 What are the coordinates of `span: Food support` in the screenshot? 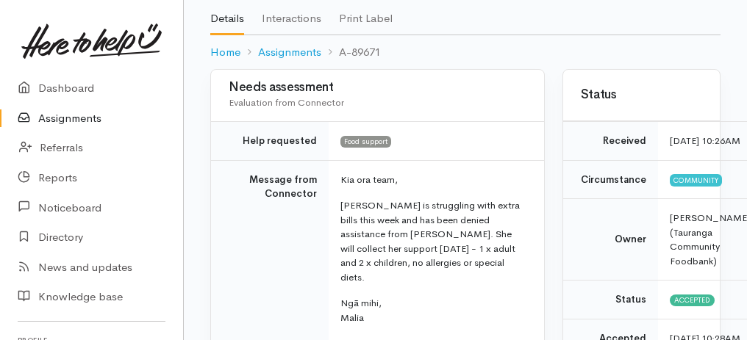 It's located at (365, 142).